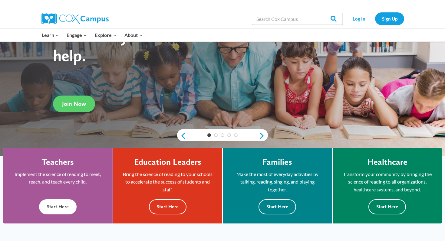 This screenshot has height=241, width=445. Describe the element at coordinates (278, 162) in the screenshot. I see `h4: Families` at that location.